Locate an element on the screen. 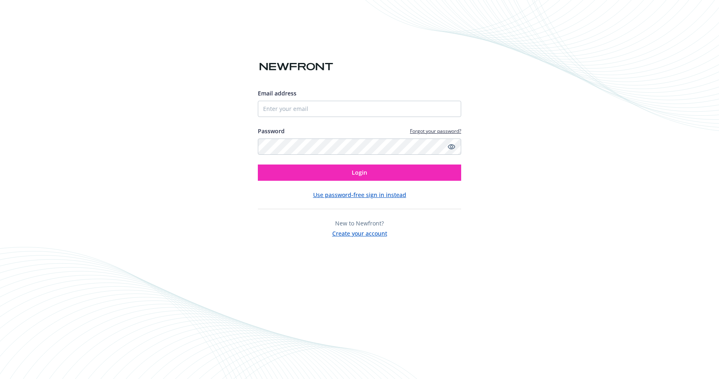 This screenshot has height=379, width=719. span: Email address is located at coordinates (277, 93).